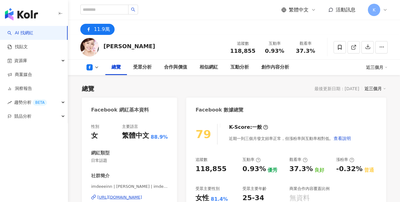 The width and height of the screenshot is (400, 202). I want to click on span: 88.9%, so click(160, 137).